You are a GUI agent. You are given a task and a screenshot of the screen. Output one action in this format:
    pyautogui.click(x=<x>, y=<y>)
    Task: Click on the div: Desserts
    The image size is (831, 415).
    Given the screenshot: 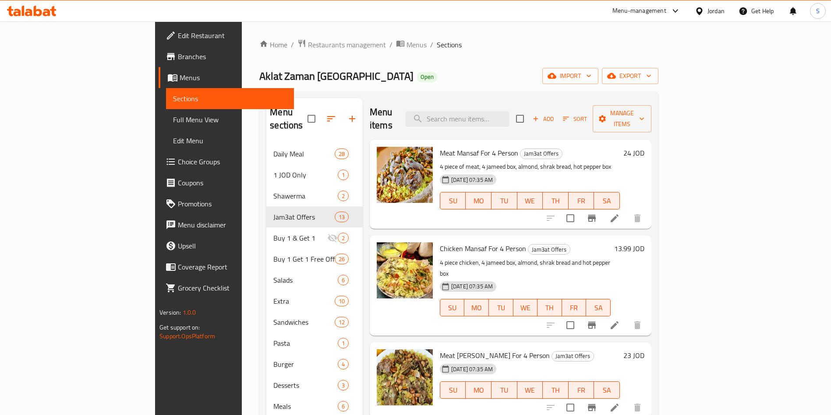 What is the action you would take?
    pyautogui.click(x=305, y=385)
    